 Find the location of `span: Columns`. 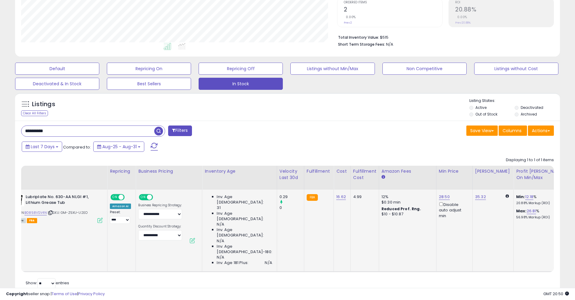

span: Columns is located at coordinates (512, 130).